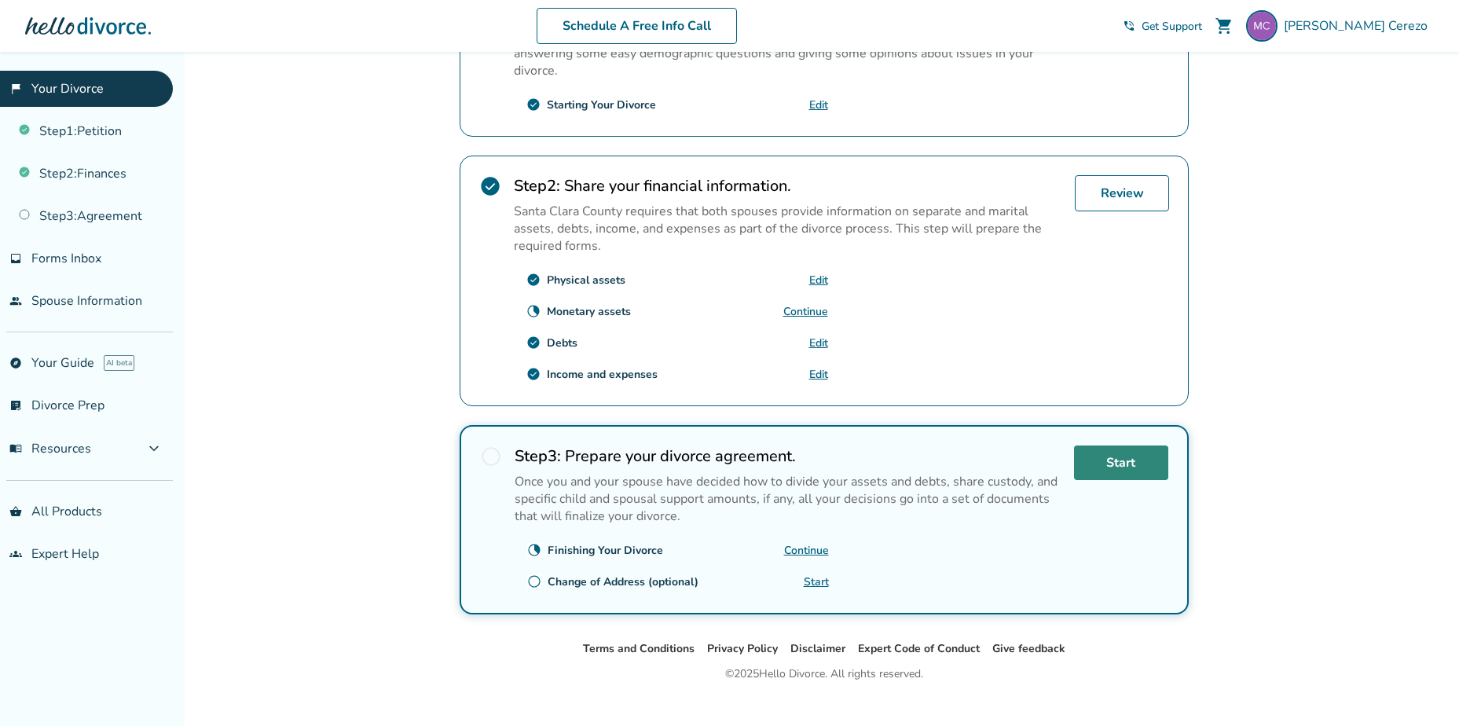 The height and width of the screenshot is (726, 1459). I want to click on div: © 2025 Hello Divorce. All rights reserved., so click(824, 674).